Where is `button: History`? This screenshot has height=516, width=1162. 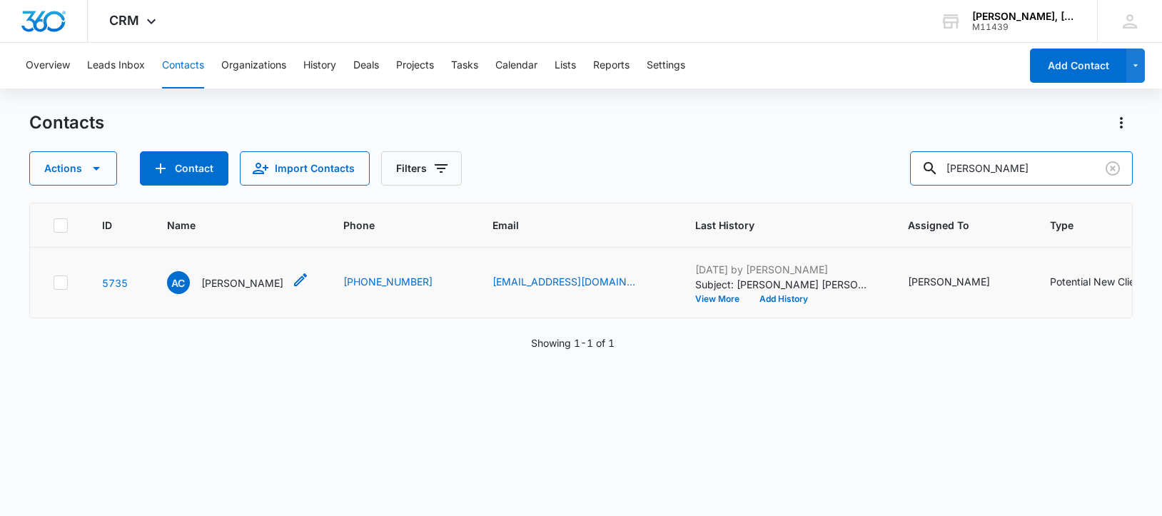 button: History is located at coordinates (320, 66).